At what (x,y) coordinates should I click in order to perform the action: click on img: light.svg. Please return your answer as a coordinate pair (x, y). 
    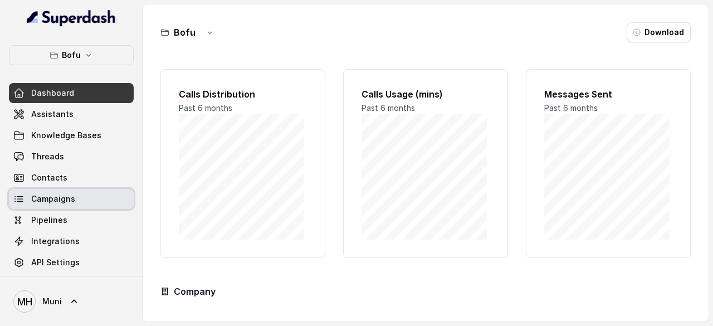
    Looking at the image, I should click on (71, 18).